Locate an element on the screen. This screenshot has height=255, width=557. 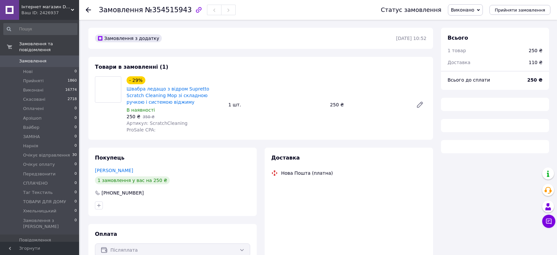
span: Товари в замовленні (1) is located at coordinates (132, 67).